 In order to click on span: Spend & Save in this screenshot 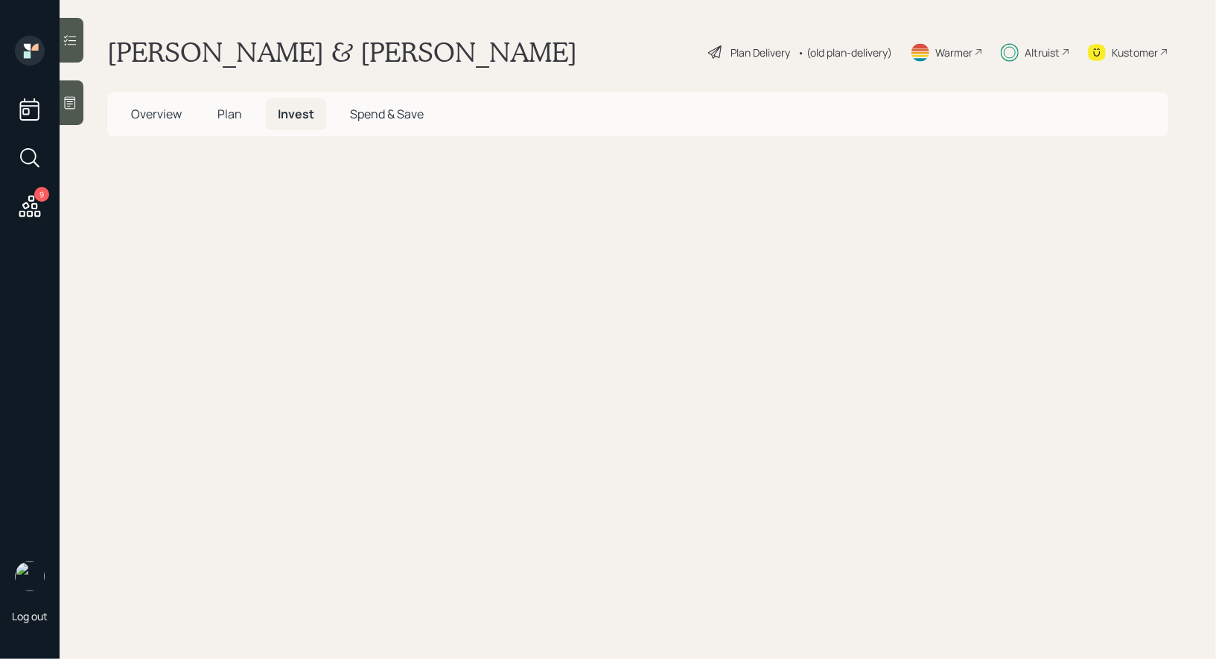, I will do `click(387, 114)`.